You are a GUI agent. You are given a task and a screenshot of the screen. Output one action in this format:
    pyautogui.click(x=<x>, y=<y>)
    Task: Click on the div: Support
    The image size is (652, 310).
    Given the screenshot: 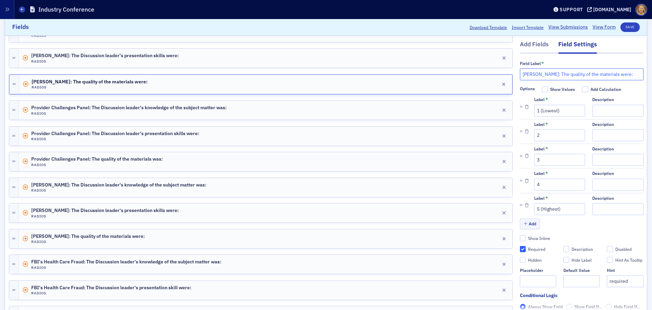 What is the action you would take?
    pyautogui.click(x=571, y=10)
    